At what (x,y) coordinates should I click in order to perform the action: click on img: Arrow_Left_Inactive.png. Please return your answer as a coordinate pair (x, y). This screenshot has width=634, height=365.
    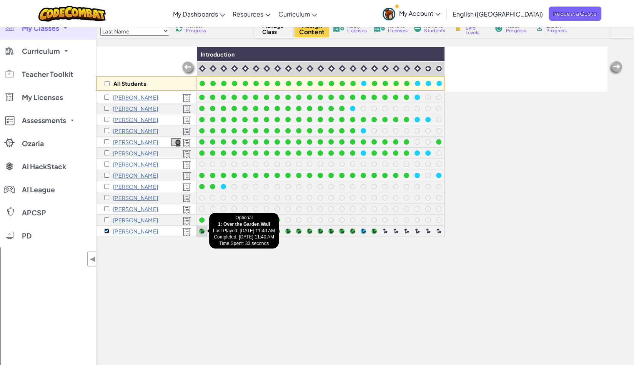
    Looking at the image, I should click on (189, 68).